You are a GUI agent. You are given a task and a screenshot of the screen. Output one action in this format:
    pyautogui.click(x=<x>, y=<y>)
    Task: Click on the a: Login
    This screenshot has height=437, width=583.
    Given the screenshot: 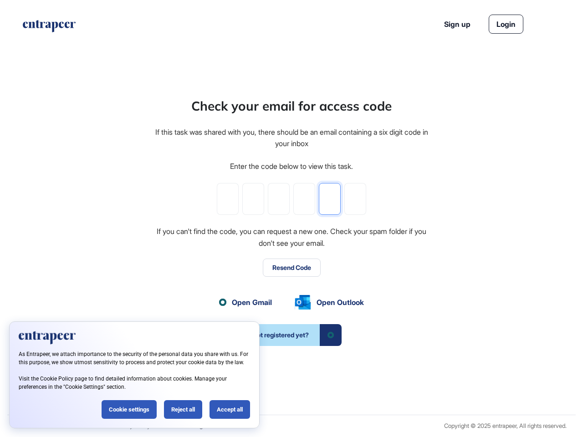 What is the action you would take?
    pyautogui.click(x=506, y=24)
    